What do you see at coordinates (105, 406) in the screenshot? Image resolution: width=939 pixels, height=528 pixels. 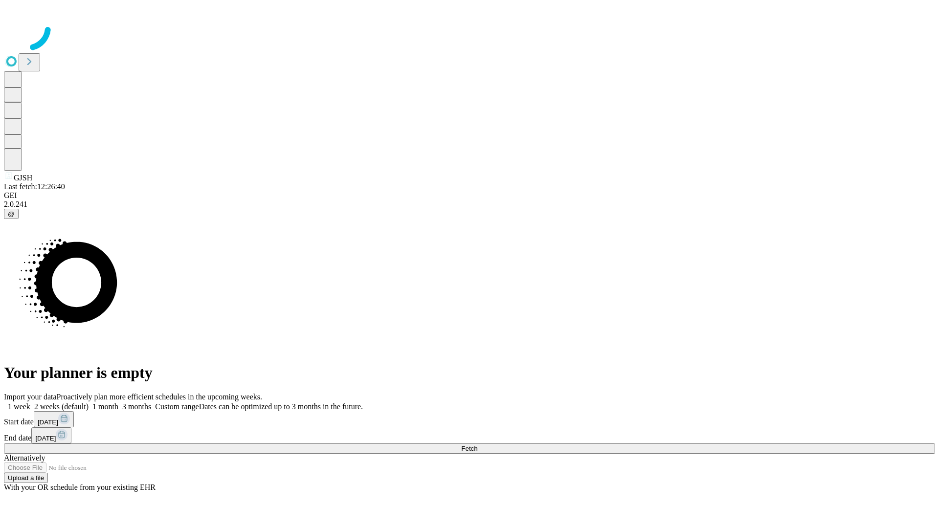 I see `span: 1 month` at bounding box center [105, 406].